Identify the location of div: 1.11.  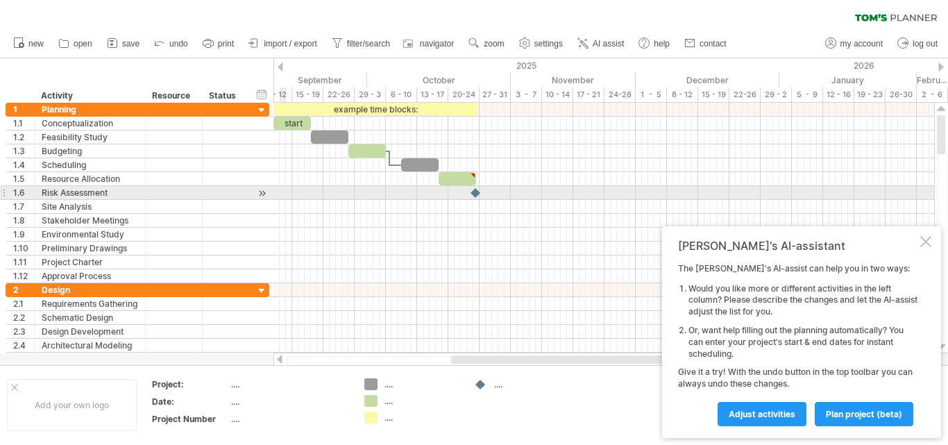
(24, 262).